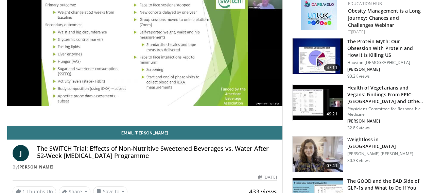  Describe the element at coordinates (145, 167) in the screenshot. I see `div: By` at that location.